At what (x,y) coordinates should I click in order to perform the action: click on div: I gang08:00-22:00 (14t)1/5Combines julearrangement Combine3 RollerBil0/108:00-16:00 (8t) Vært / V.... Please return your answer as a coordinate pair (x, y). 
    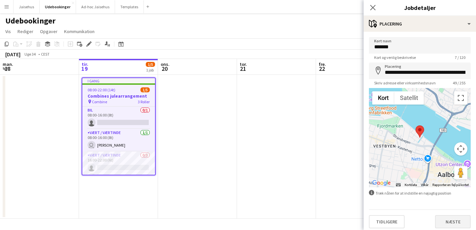
    Looking at the image, I should click on (119, 126).